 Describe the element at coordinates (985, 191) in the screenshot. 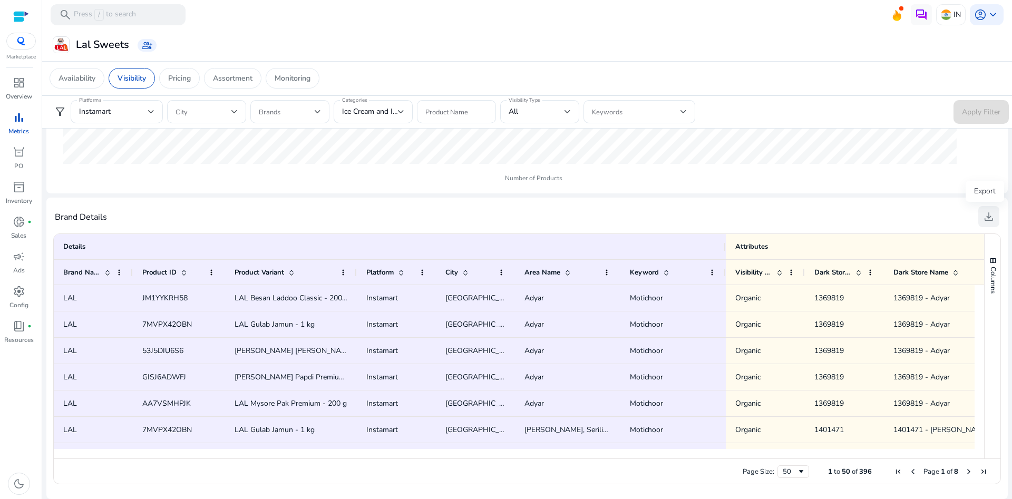

I see `div: Export` at that location.